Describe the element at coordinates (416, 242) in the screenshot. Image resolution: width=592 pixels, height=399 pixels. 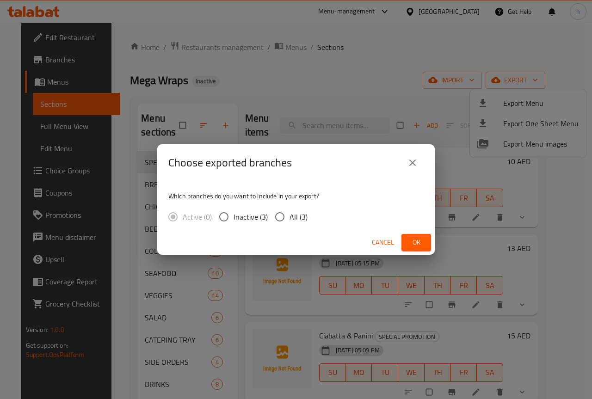
I see `span: Ok` at that location.